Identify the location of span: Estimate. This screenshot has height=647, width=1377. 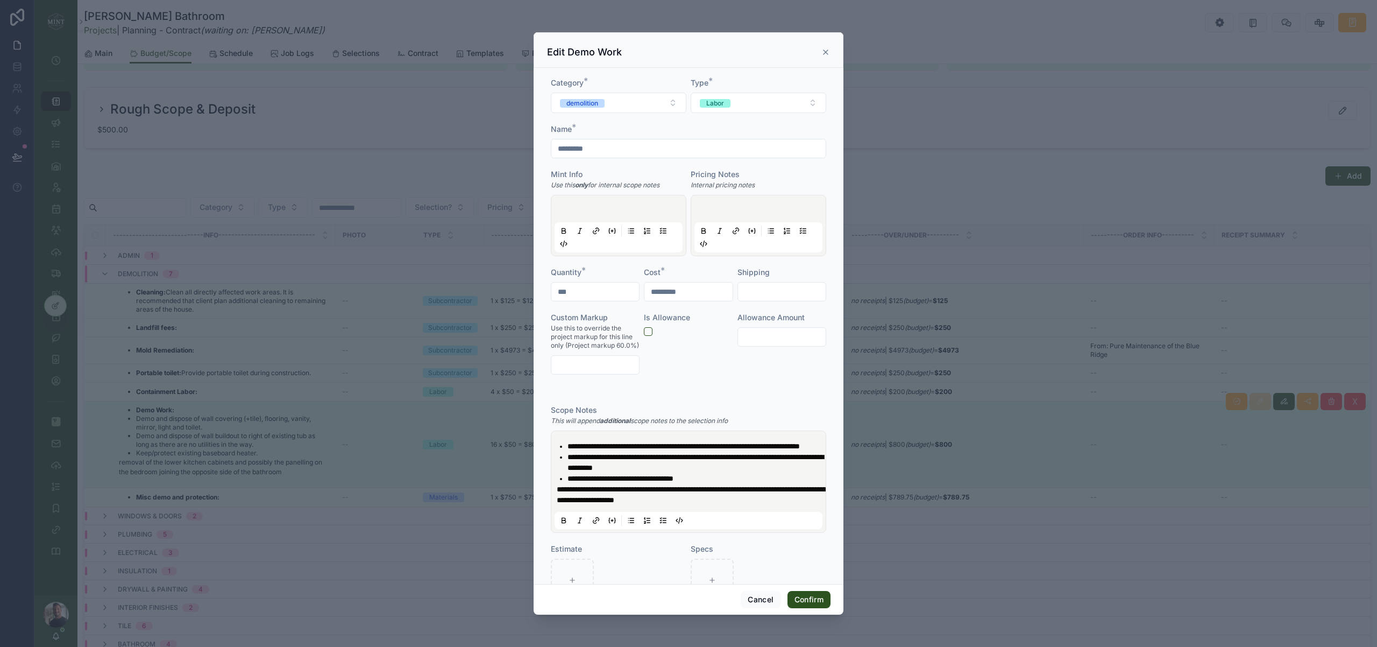
(566, 548).